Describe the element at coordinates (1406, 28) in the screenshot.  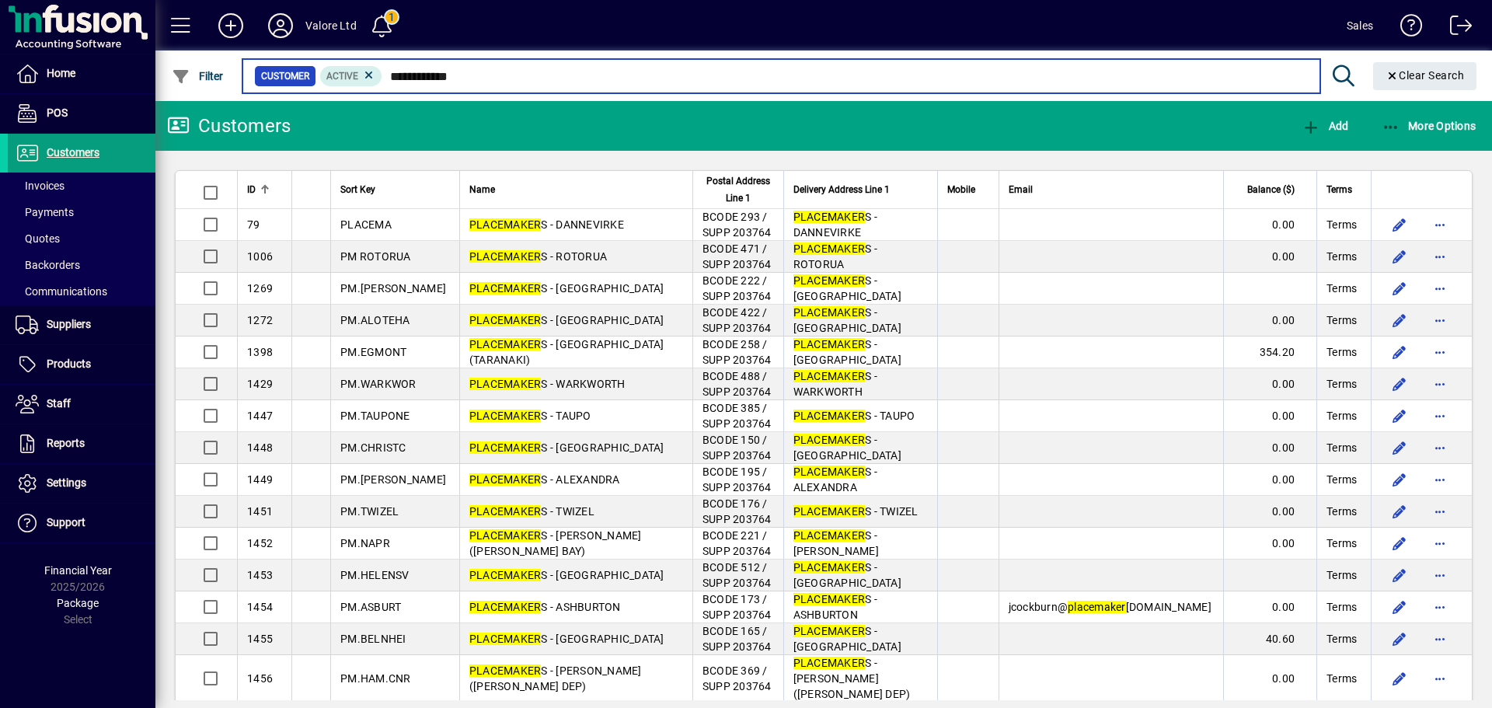
I see `a: Knowledge Base` at that location.